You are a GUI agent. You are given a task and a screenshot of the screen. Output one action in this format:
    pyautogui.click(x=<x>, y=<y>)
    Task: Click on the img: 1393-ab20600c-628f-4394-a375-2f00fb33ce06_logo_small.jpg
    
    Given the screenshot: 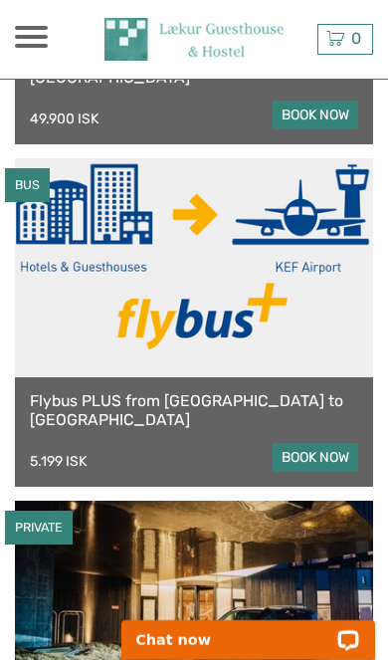 What is the action you would take?
    pyautogui.click(x=194, y=39)
    